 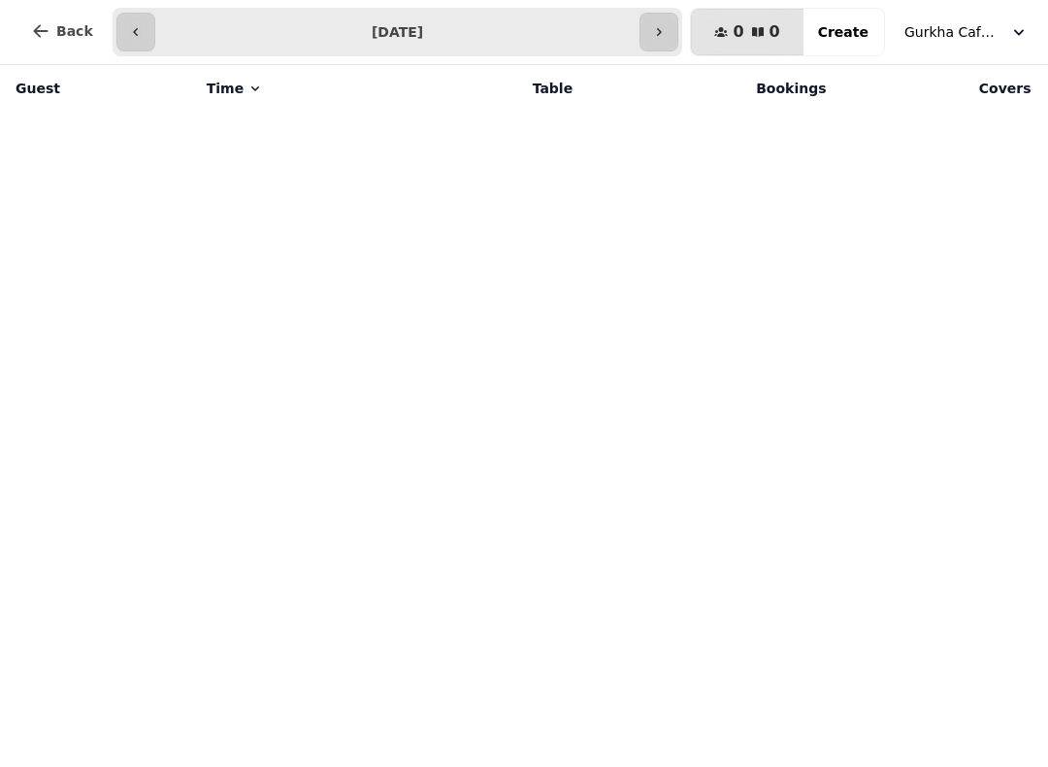 I want to click on th: Table, so click(x=498, y=88).